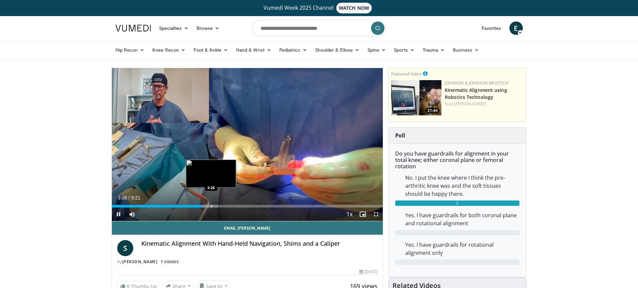 The width and height of the screenshot is (638, 288). I want to click on img: image.jpeg, so click(211, 173).